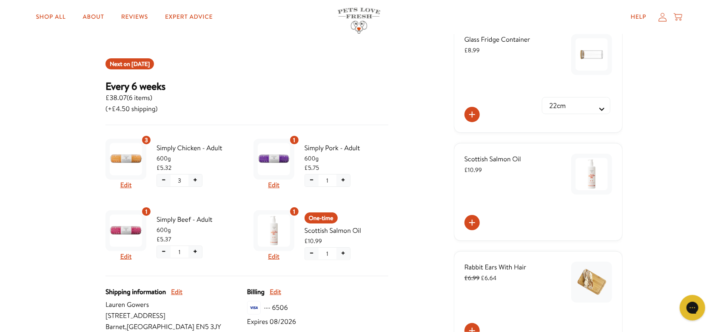  Describe the element at coordinates (134, 17) in the screenshot. I see `a: Reviews` at that location.